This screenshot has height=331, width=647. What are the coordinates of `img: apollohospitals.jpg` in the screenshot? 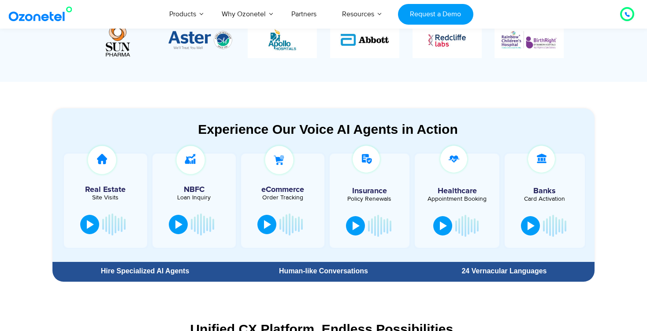 It's located at (282, 40).